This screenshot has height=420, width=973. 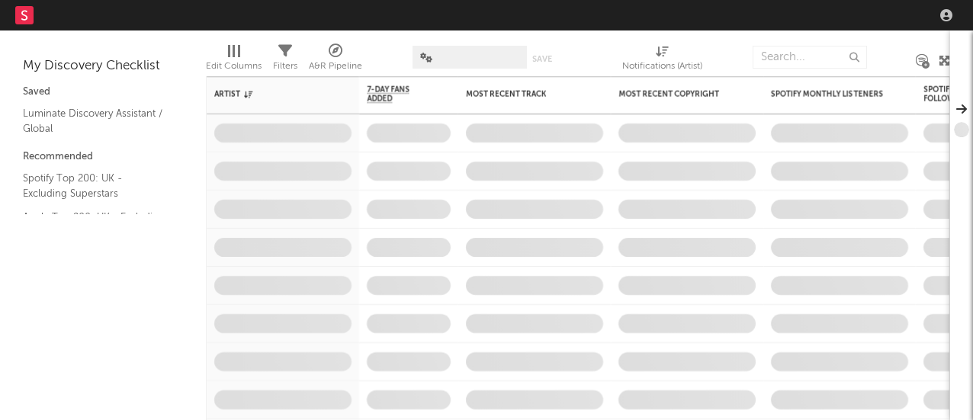 What do you see at coordinates (397, 95) in the screenshot?
I see `span: 7-Day Fans Added` at bounding box center [397, 95].